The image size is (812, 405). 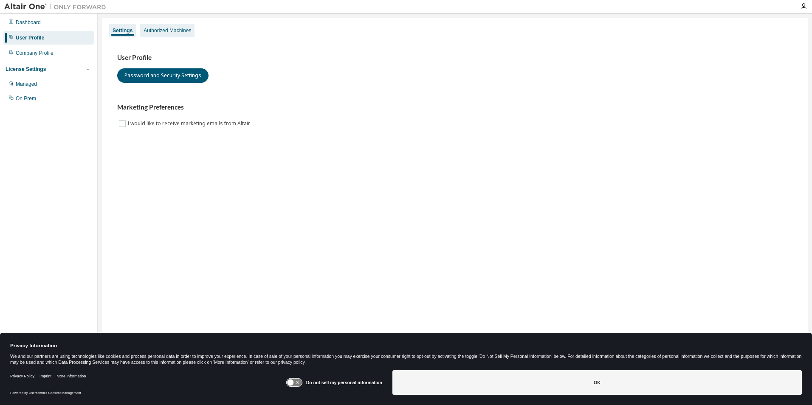 What do you see at coordinates (57, 7) in the screenshot?
I see `img: Altair One` at bounding box center [57, 7].